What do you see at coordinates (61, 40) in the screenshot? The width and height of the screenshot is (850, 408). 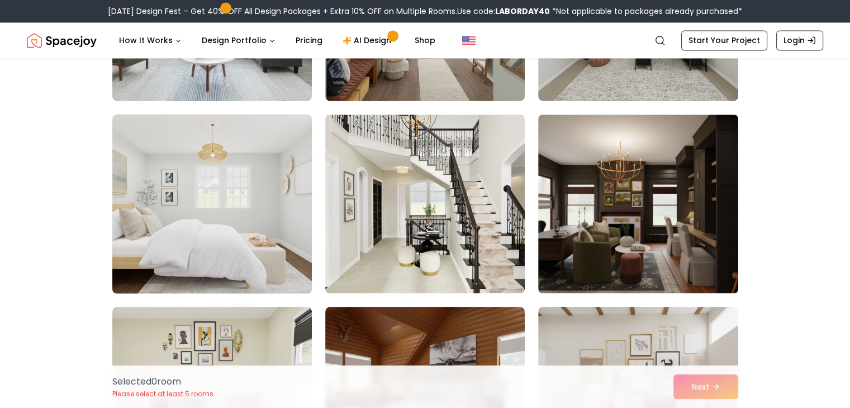 I see `img: Spacejoy Logo` at bounding box center [61, 40].